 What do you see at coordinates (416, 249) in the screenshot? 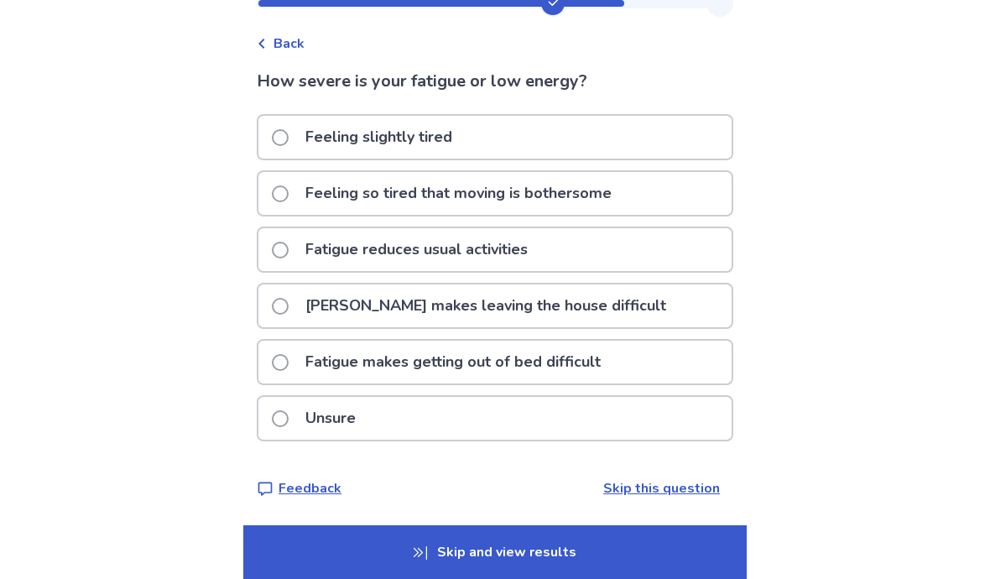
I see `p: Fatigue reduces usual activities` at bounding box center [416, 249].